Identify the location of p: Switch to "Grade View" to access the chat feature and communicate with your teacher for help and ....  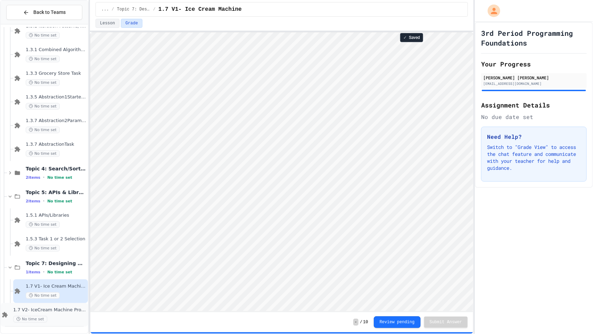
(534, 157).